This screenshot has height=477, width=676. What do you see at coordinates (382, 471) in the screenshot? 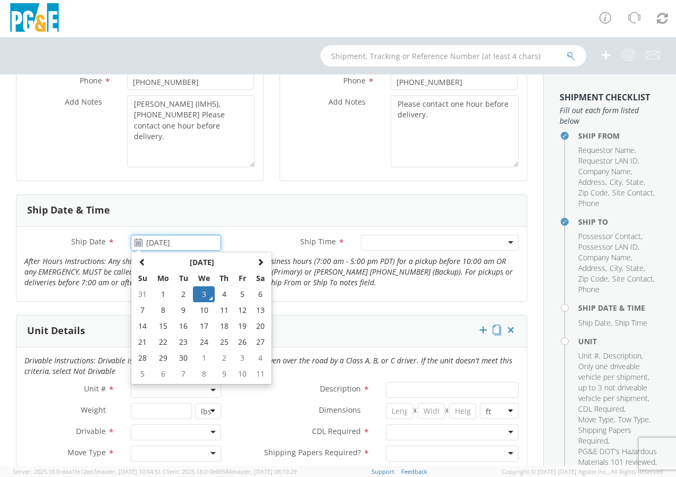
I see `a: Support` at bounding box center [382, 471].